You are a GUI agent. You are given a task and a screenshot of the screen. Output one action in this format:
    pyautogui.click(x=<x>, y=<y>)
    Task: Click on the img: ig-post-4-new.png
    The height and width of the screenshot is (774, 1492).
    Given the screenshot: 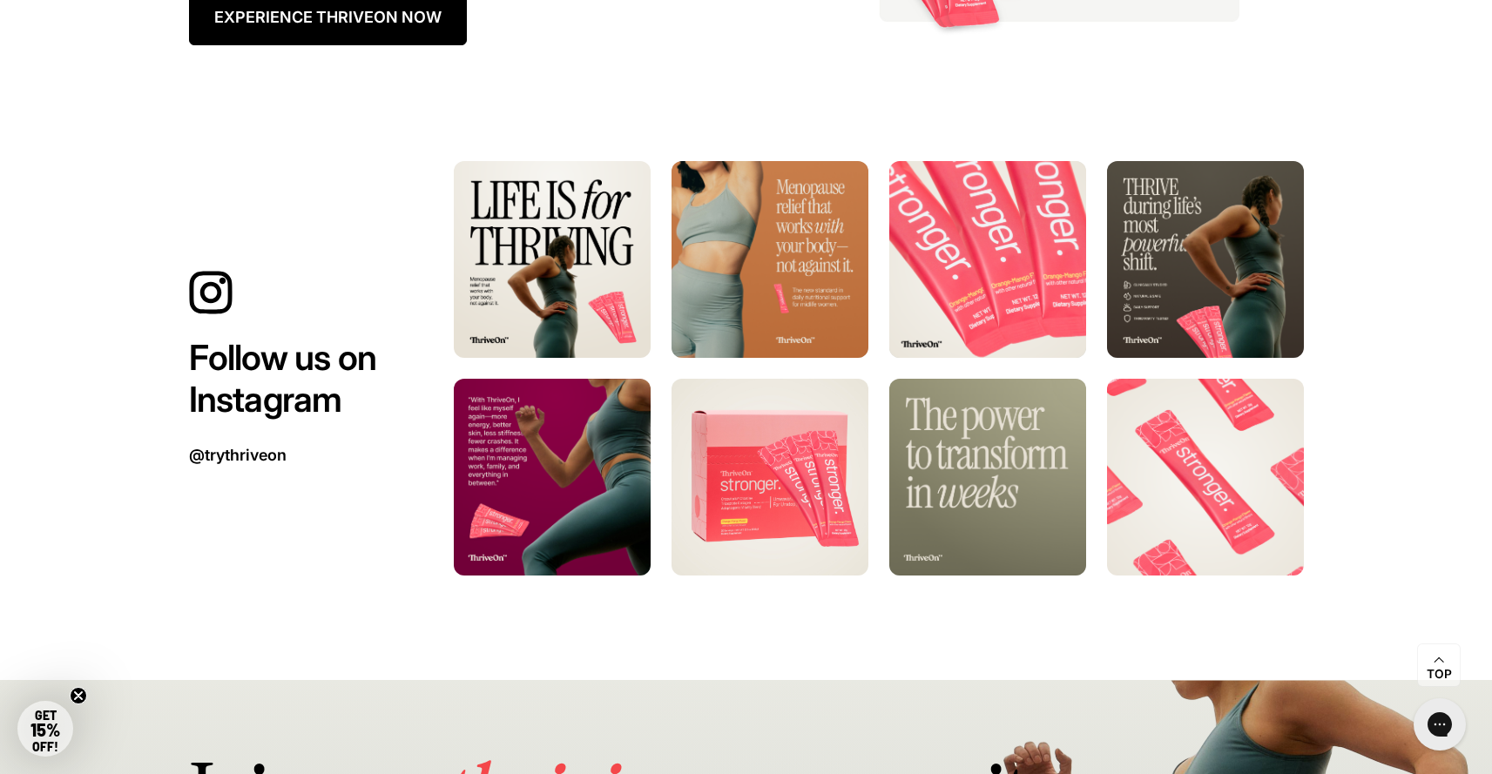 What is the action you would take?
    pyautogui.click(x=1206, y=260)
    